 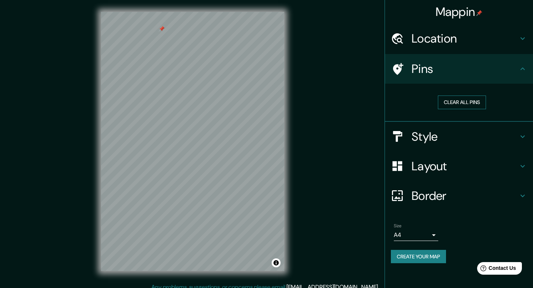 What do you see at coordinates (416, 235) in the screenshot?
I see `div: A4` at bounding box center [416, 235].